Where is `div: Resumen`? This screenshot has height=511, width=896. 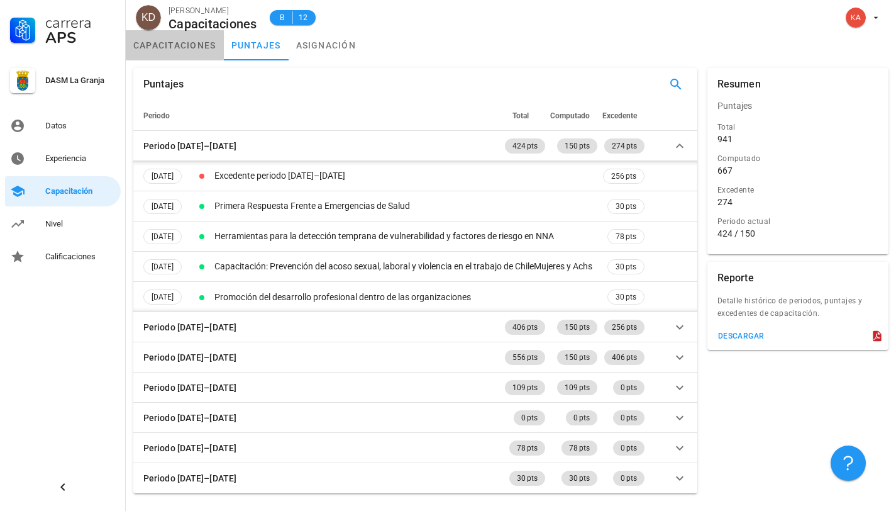 div: Resumen is located at coordinates (739, 84).